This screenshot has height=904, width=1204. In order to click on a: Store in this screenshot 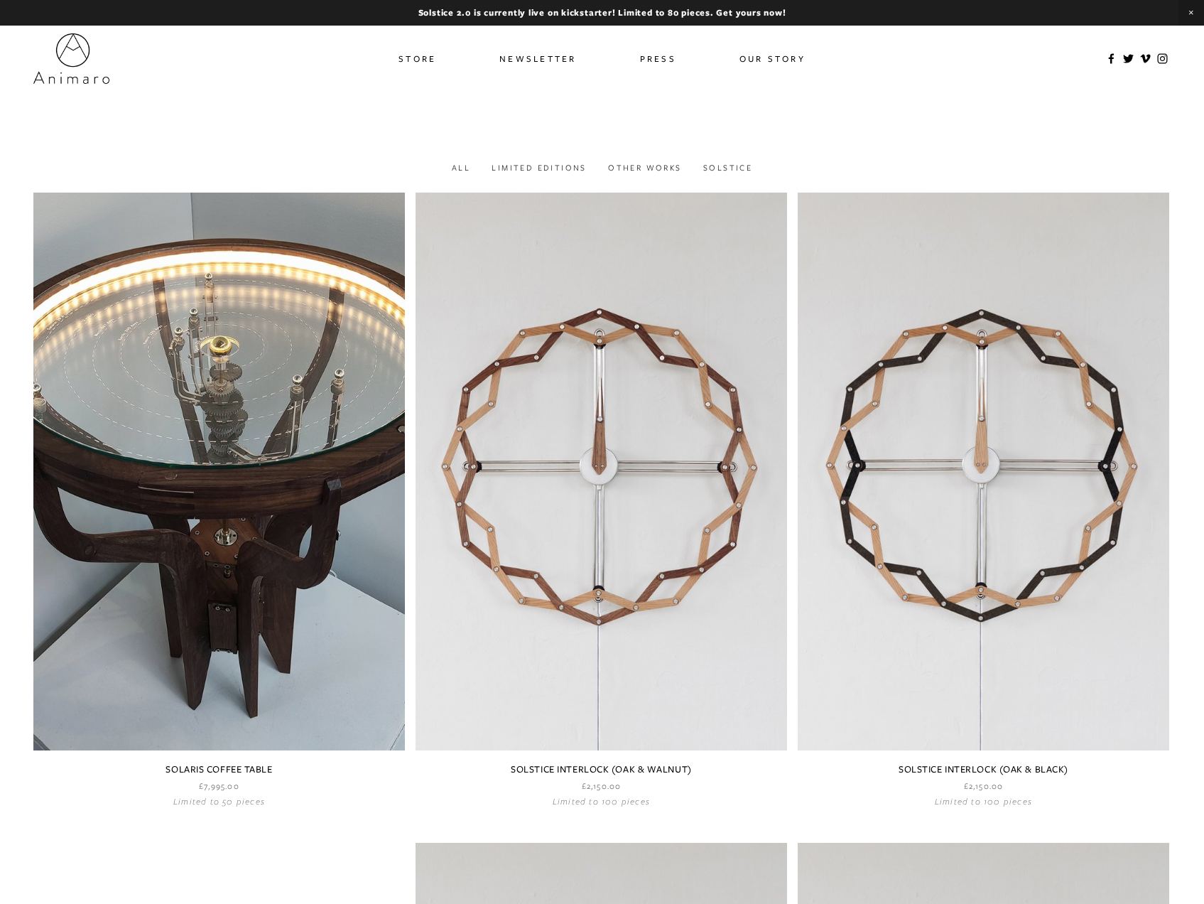, I will do `click(417, 58)`.